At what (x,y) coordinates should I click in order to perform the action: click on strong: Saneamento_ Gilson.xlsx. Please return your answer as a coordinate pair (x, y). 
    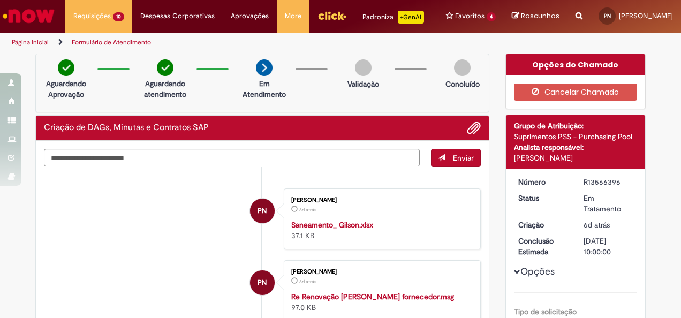
    Looking at the image, I should click on (332, 225).